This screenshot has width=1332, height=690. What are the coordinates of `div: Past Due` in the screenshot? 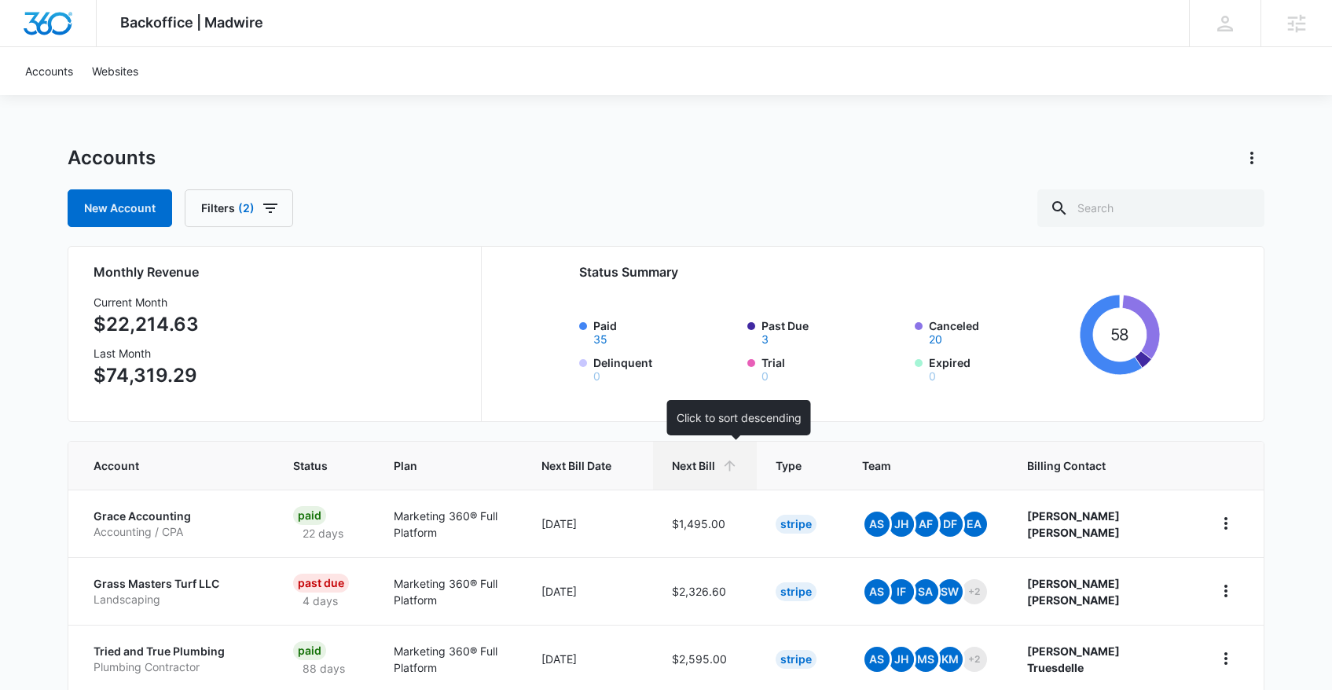 It's located at (321, 583).